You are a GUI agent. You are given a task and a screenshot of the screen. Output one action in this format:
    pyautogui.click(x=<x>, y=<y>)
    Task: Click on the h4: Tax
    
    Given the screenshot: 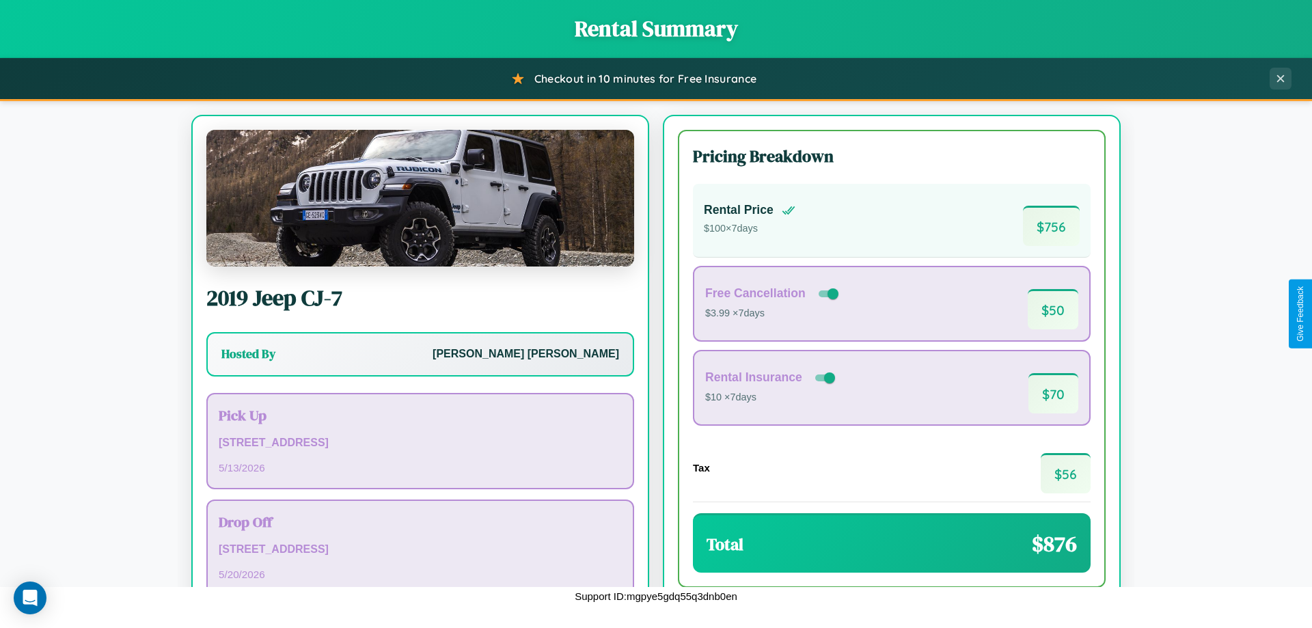 What is the action you would take?
    pyautogui.click(x=701, y=467)
    